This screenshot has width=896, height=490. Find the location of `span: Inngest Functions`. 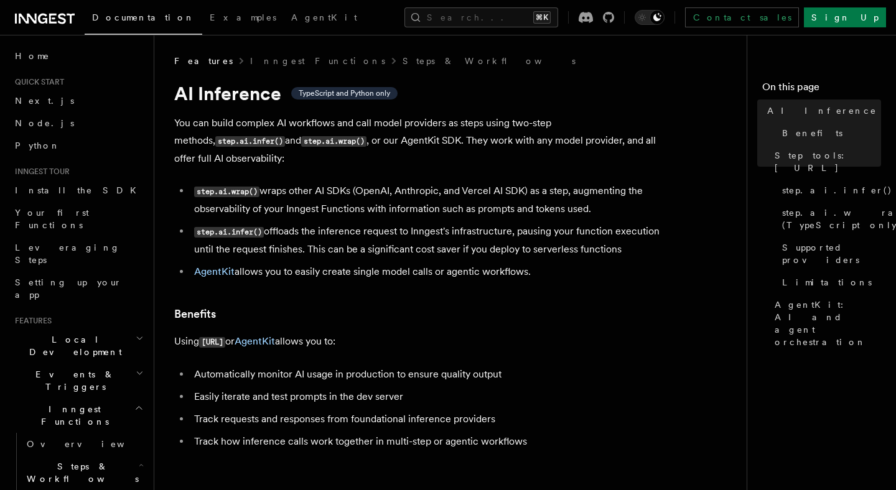

span: Inngest Functions is located at coordinates (72, 416).